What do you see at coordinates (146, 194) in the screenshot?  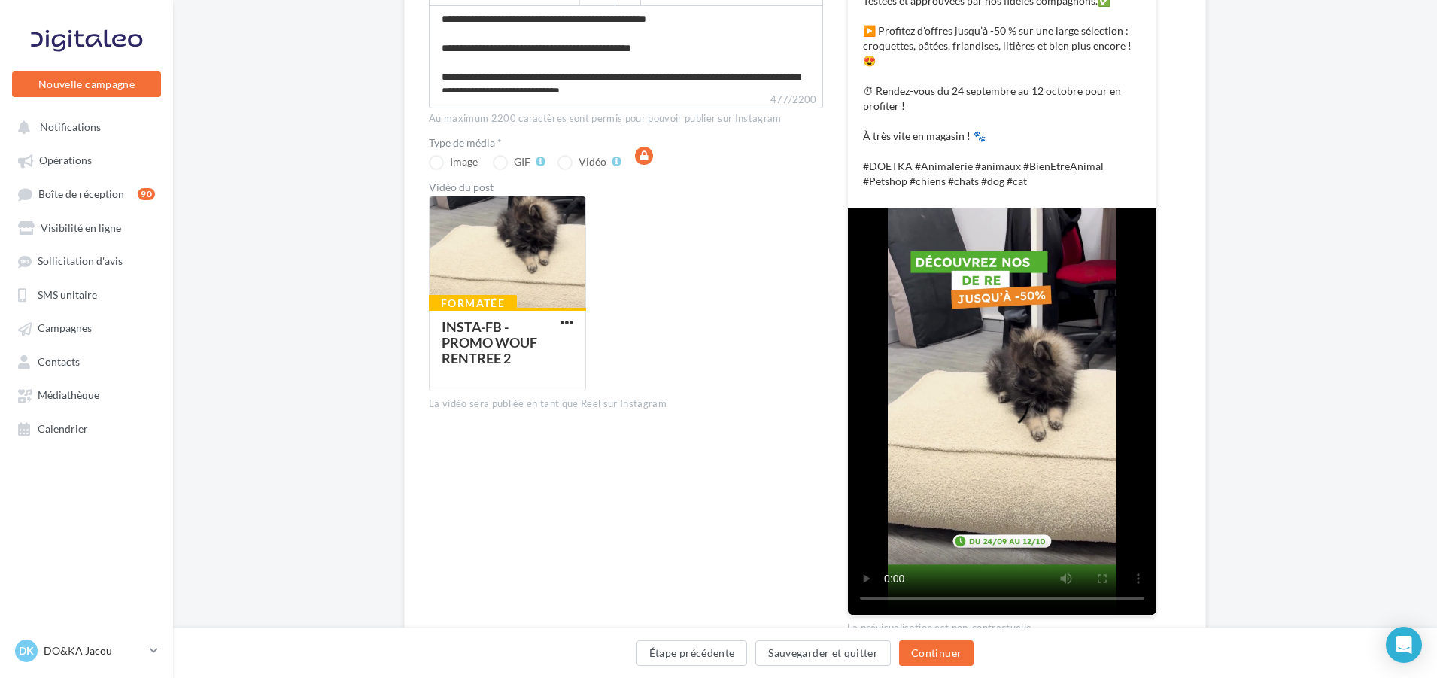 I see `div: 90` at bounding box center [146, 194].